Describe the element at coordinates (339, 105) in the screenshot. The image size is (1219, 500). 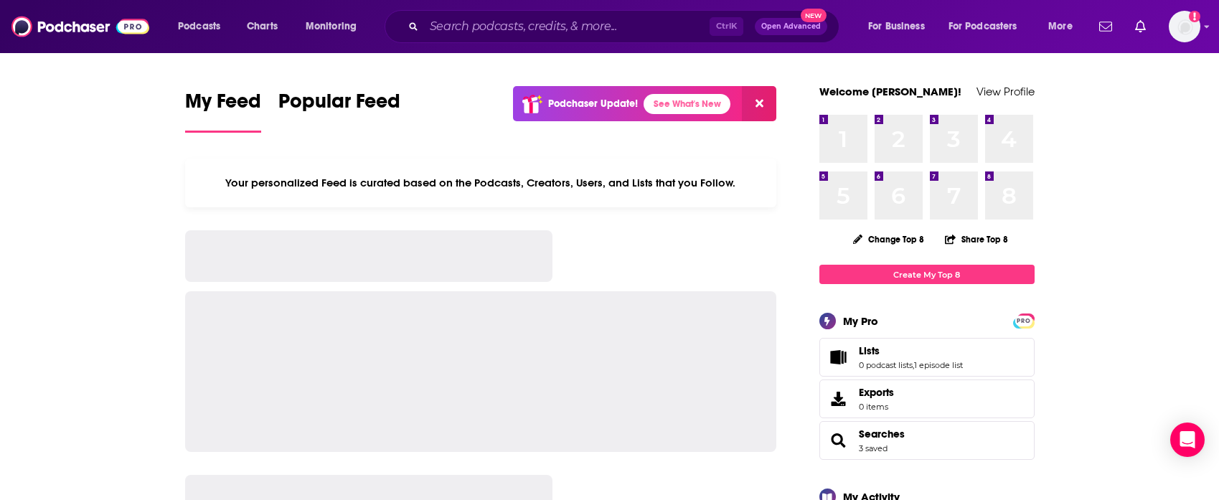
I see `span: Popular Feed` at that location.